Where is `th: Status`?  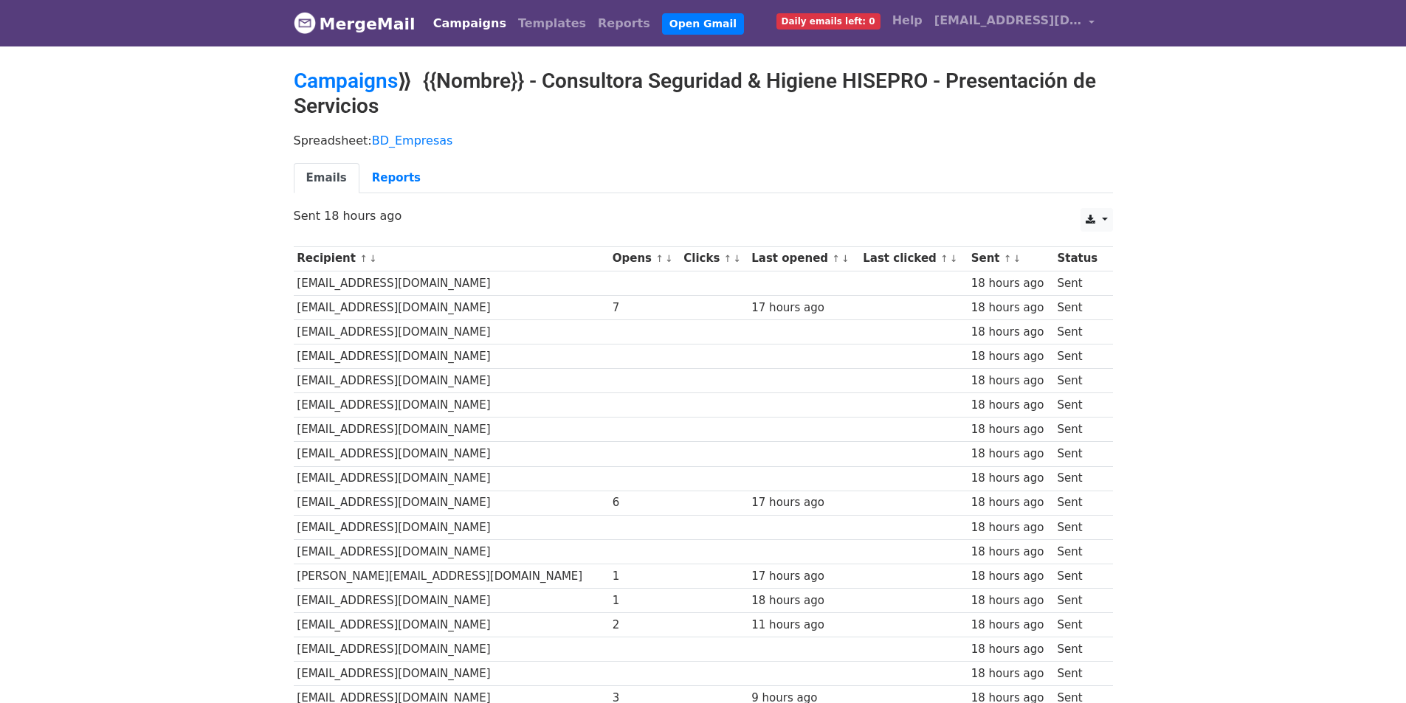 th: Status is located at coordinates (1080, 258).